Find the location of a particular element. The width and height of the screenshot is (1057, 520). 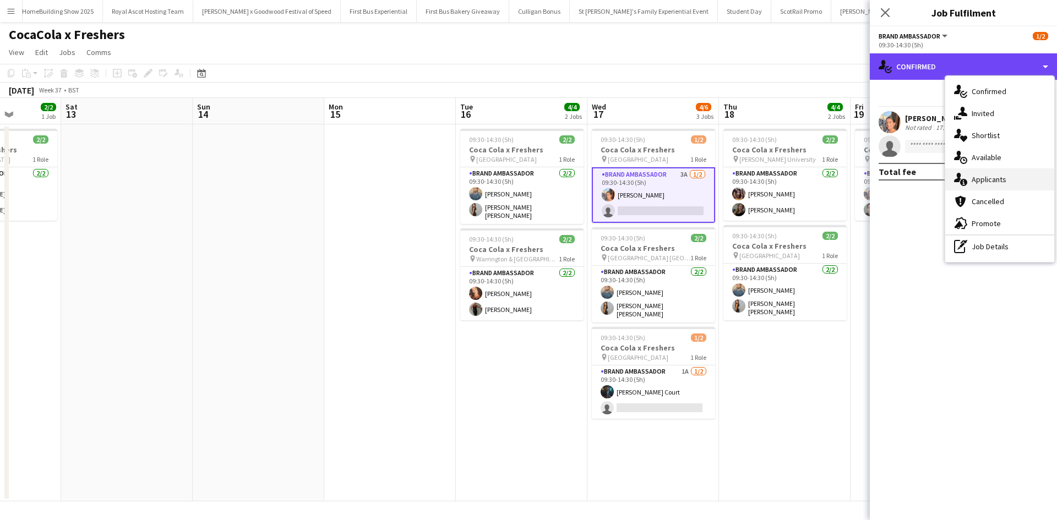

span: 17 is located at coordinates (598, 114).